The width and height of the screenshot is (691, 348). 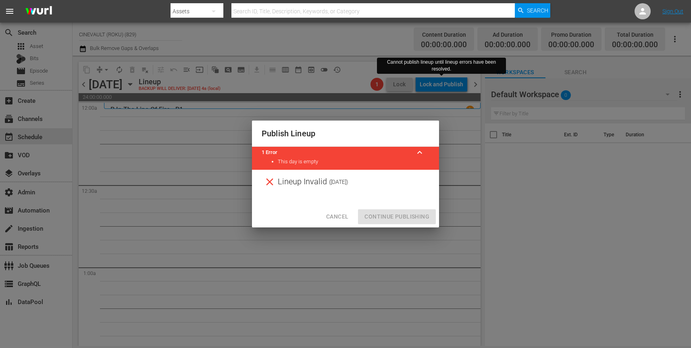 What do you see at coordinates (420, 152) in the screenshot?
I see `button: keyboard_arrow_up` at bounding box center [420, 152].